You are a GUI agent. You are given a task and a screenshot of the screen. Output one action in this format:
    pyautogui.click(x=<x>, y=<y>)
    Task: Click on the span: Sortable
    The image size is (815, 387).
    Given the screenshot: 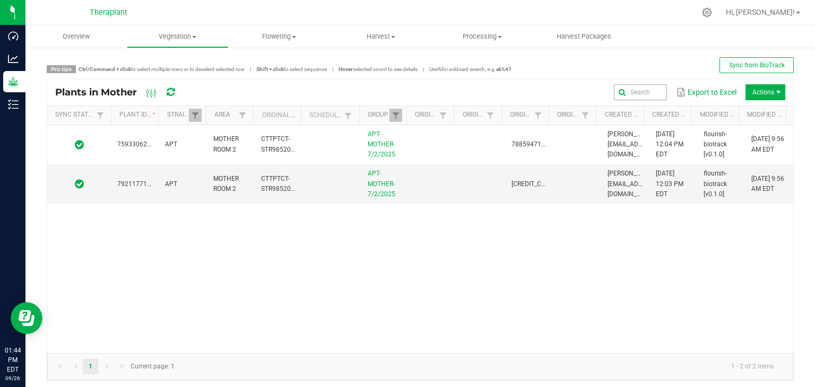 What is the action you would take?
    pyautogui.click(x=155, y=115)
    